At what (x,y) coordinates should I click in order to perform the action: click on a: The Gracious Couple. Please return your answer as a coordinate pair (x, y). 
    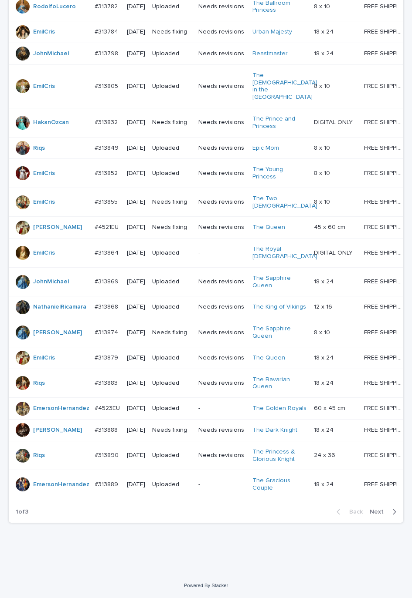
    Looking at the image, I should click on (279, 485).